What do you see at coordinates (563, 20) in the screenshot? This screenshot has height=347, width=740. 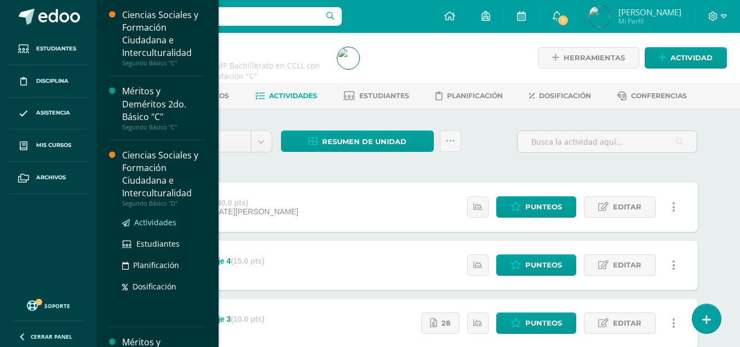 I see `span: 7` at bounding box center [563, 20].